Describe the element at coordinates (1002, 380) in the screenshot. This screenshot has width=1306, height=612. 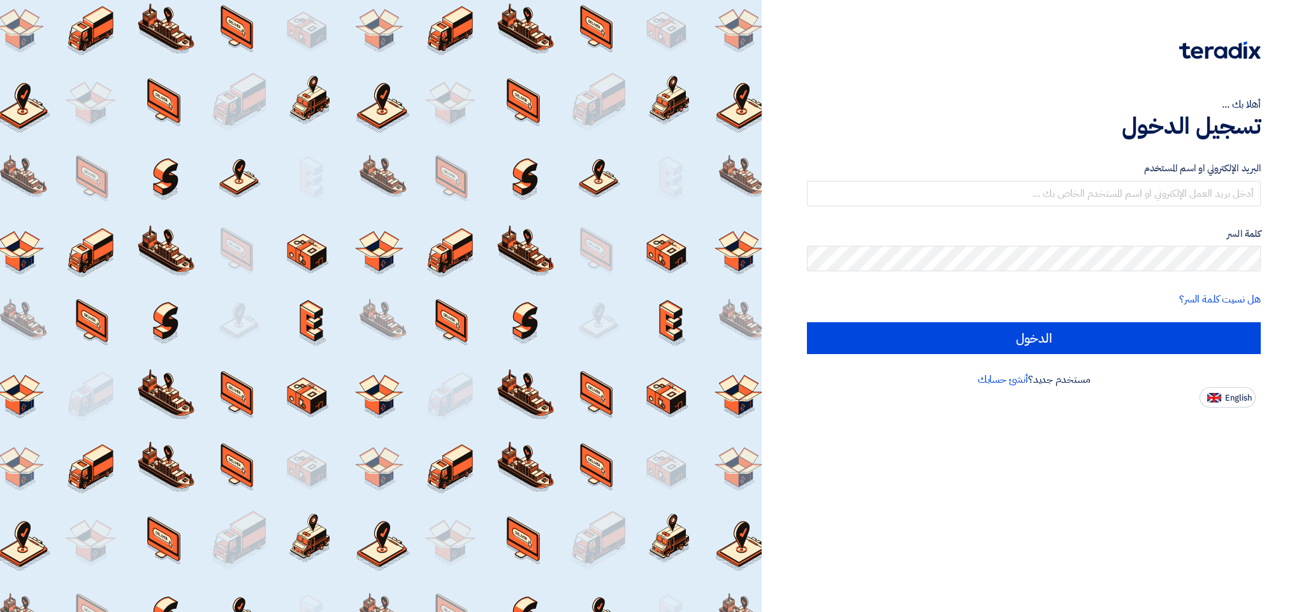
I see `a: أنشئ حسابك` at that location.